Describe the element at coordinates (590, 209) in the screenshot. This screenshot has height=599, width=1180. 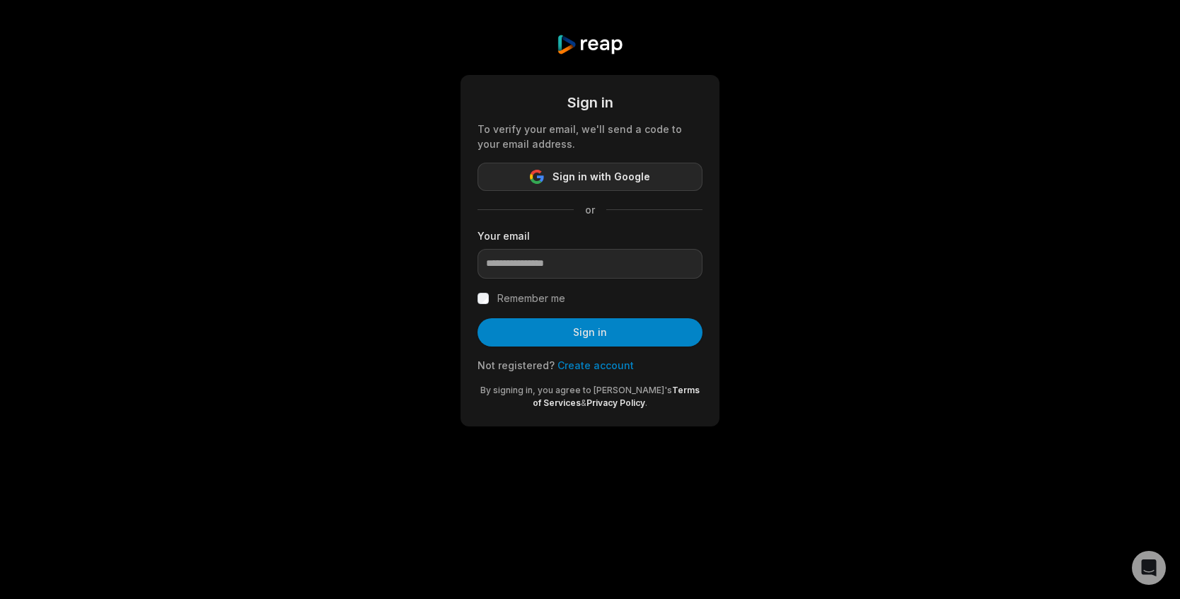
I see `span: or` at that location.